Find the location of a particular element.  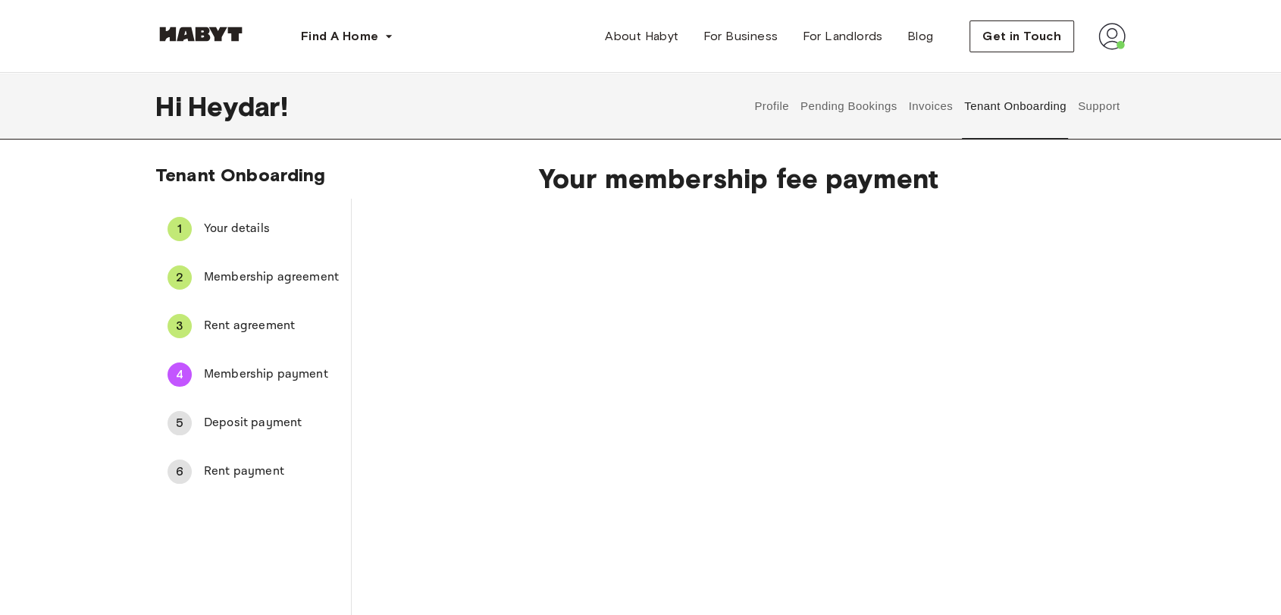

span: Deposit payment is located at coordinates (271, 423).